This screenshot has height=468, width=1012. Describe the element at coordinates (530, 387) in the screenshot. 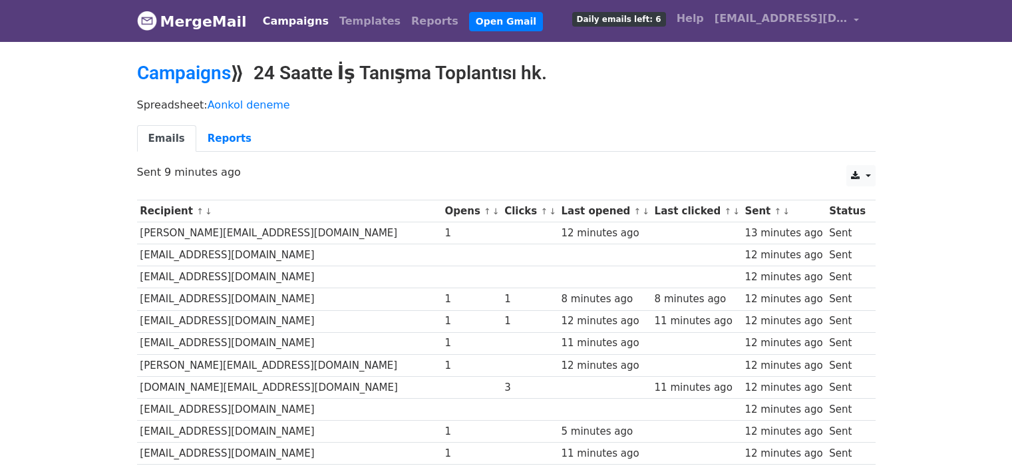

I see `div: 3` at that location.